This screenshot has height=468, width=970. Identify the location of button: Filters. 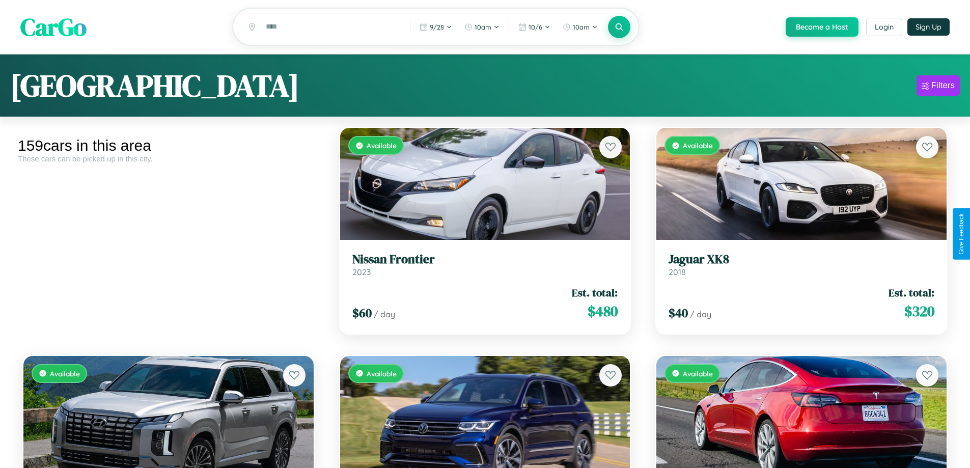
(938, 86).